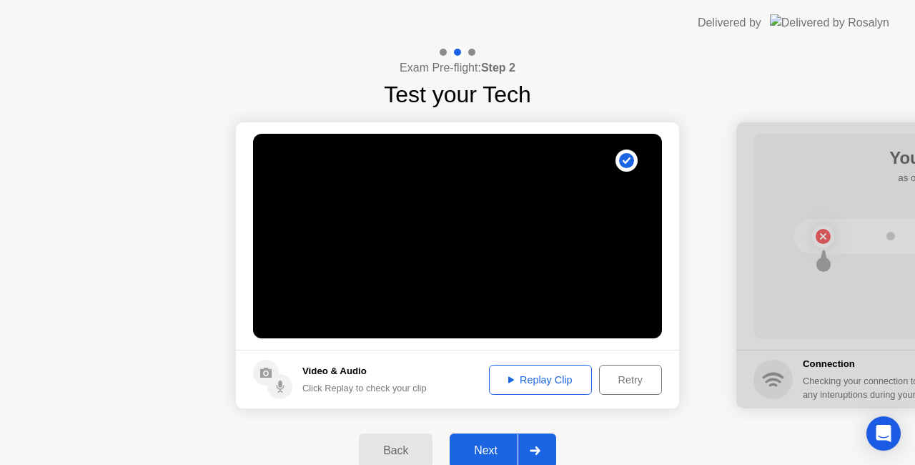 This screenshot has width=915, height=465. Describe the element at coordinates (729, 23) in the screenshot. I see `div: Delivered by` at that location.